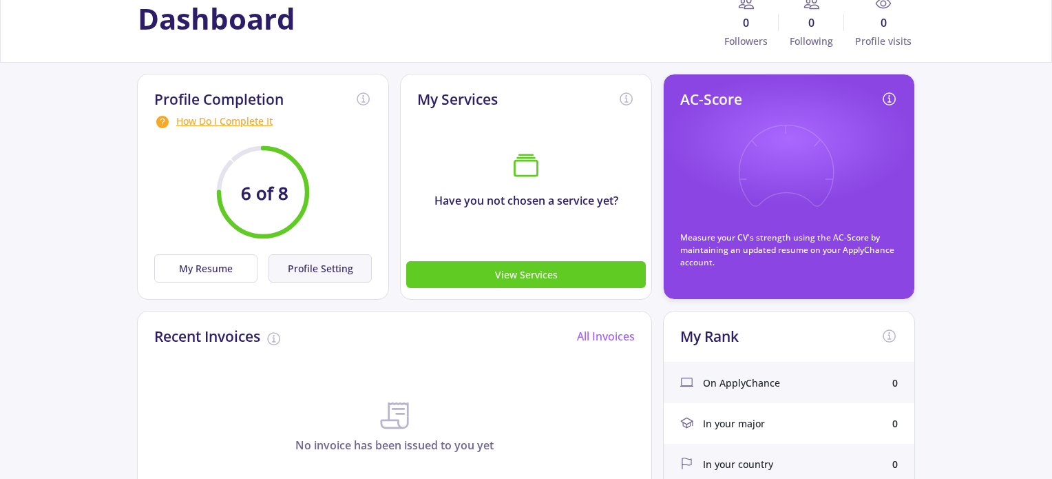 This screenshot has width=1052, height=479. Describe the element at coordinates (526, 274) in the screenshot. I see `button: View Services` at that location.